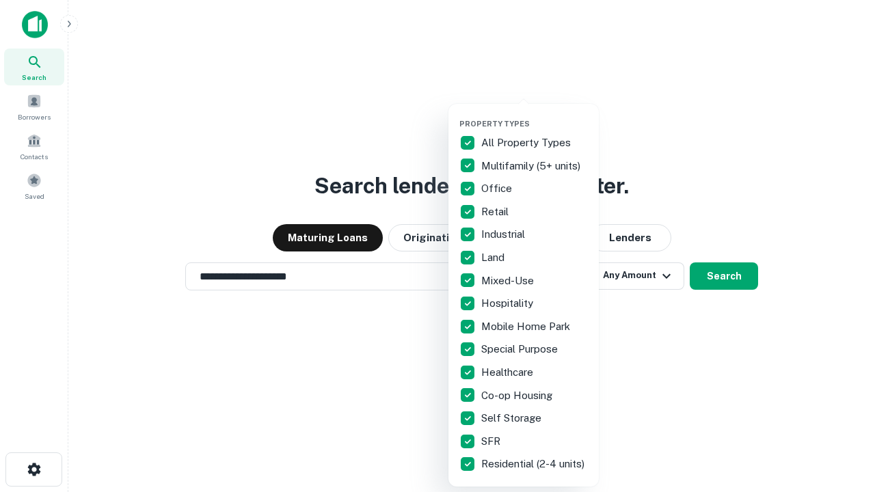 The height and width of the screenshot is (492, 875). What do you see at coordinates (521, 349) in the screenshot?
I see `p: Special Purpose` at bounding box center [521, 349].